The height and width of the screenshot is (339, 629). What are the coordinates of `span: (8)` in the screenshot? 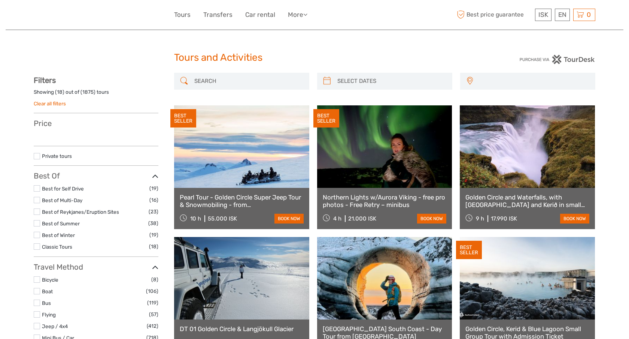 It's located at (155, 279).